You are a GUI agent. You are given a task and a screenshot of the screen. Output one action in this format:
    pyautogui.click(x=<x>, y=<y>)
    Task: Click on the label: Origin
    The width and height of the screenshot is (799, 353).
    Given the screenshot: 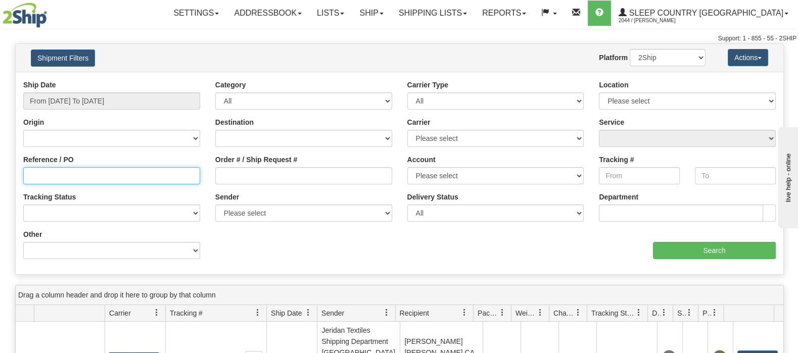 What is the action you would take?
    pyautogui.click(x=33, y=122)
    